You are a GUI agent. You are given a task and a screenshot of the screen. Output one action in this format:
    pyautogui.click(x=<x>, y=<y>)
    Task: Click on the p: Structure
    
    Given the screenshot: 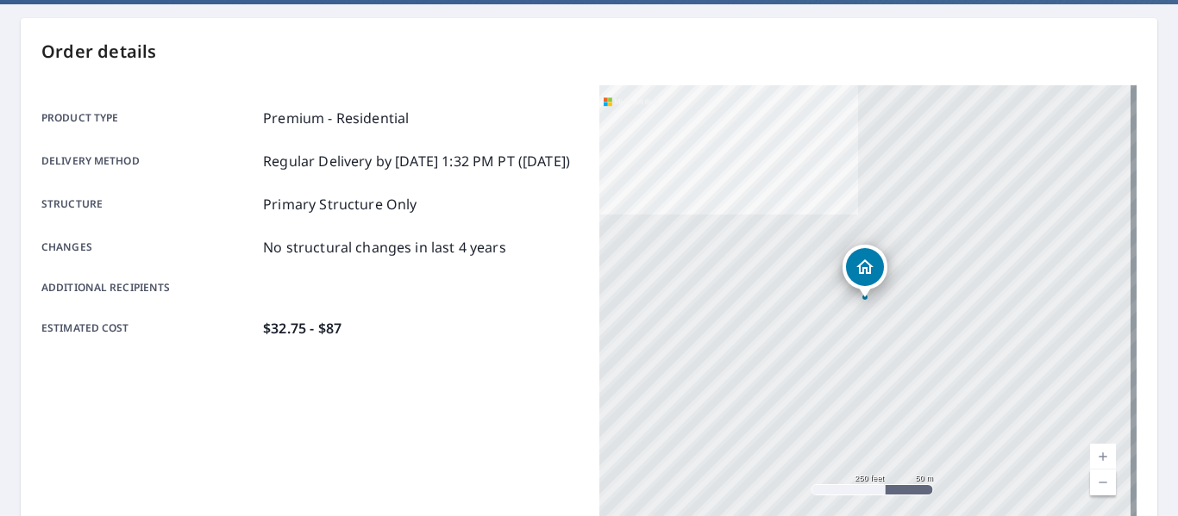 What is the action you would take?
    pyautogui.click(x=148, y=204)
    